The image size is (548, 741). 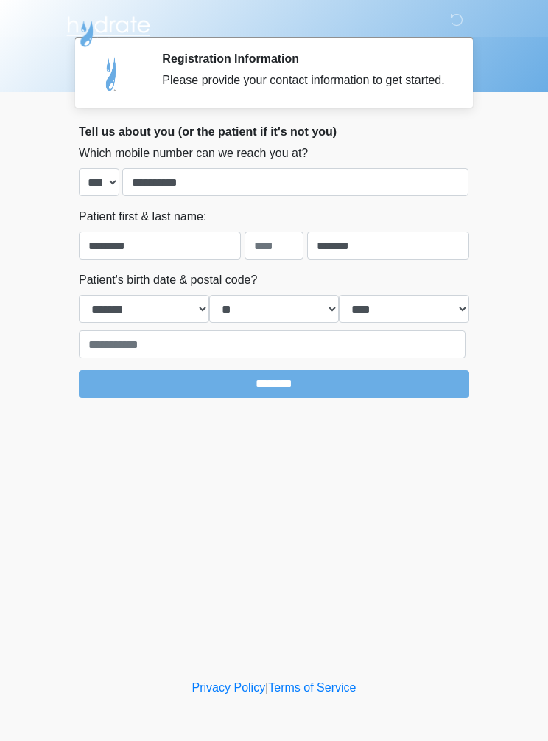 I want to click on a: Terms of Service, so click(x=312, y=687).